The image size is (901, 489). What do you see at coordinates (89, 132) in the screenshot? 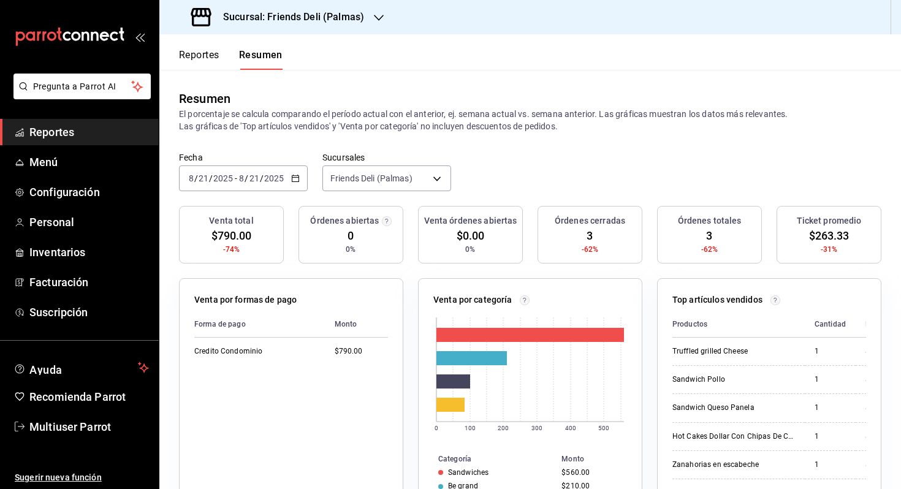
I see `span: Reportes` at bounding box center [89, 132].